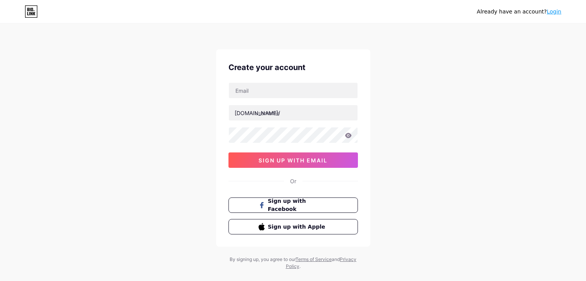  I want to click on a: Sign up with Facebook, so click(293, 205).